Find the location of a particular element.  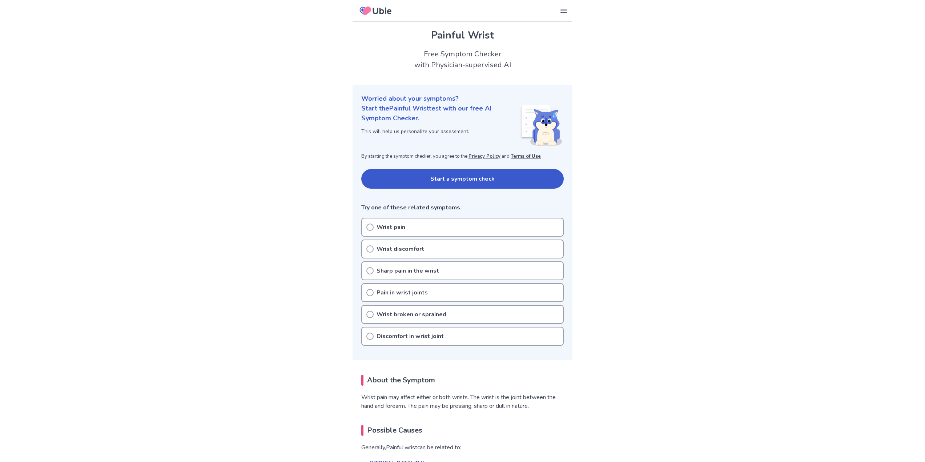

p: Sharp pain in the wrist is located at coordinates (408, 271).